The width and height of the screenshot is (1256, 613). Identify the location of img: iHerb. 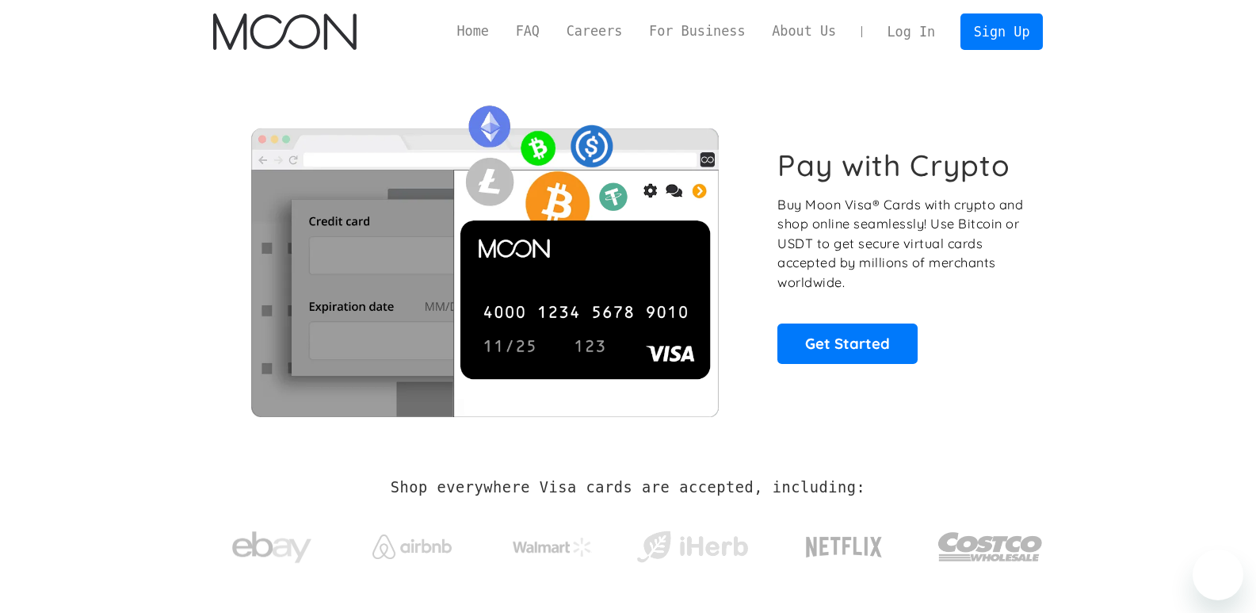
(692, 547).